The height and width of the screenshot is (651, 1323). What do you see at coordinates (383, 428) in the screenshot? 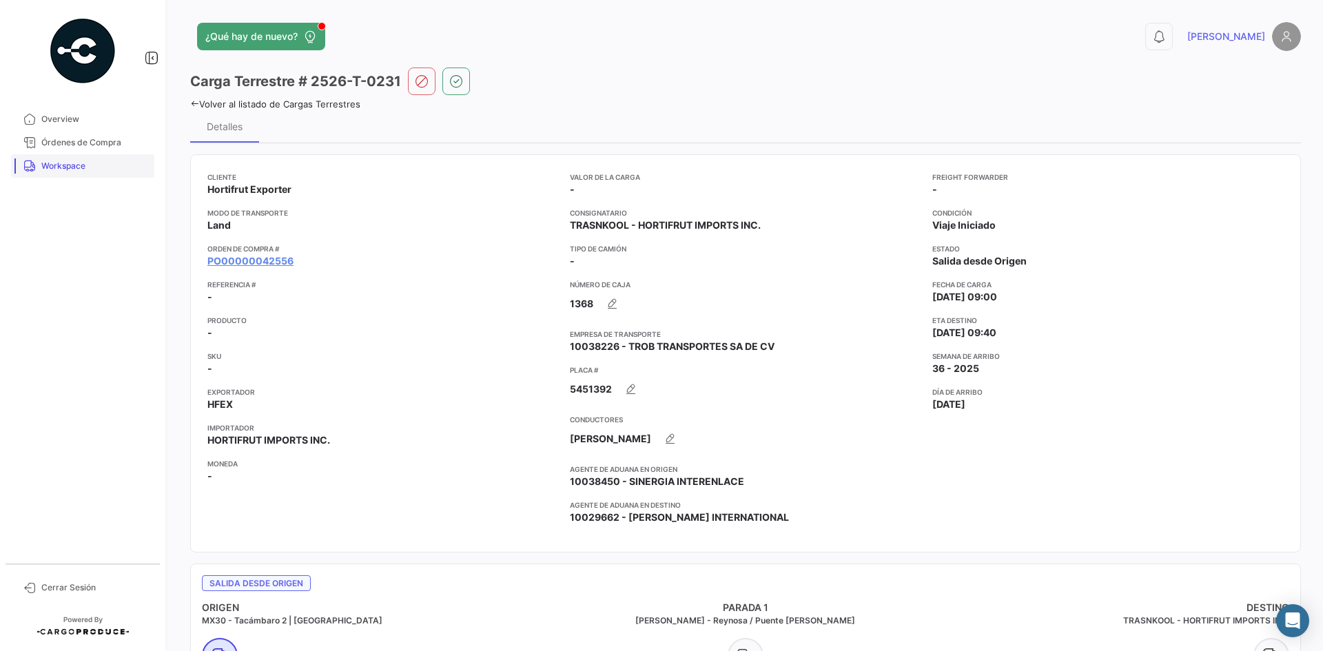
I see `app-card-info-title: Importador` at bounding box center [383, 428].